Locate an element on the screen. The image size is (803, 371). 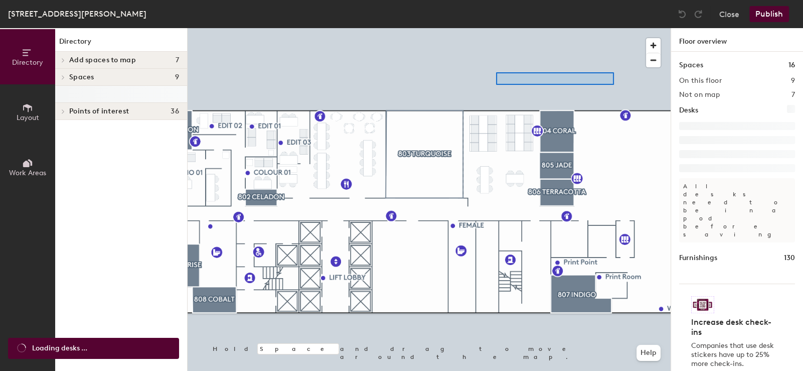
h1: Furnishings is located at coordinates (698, 258).